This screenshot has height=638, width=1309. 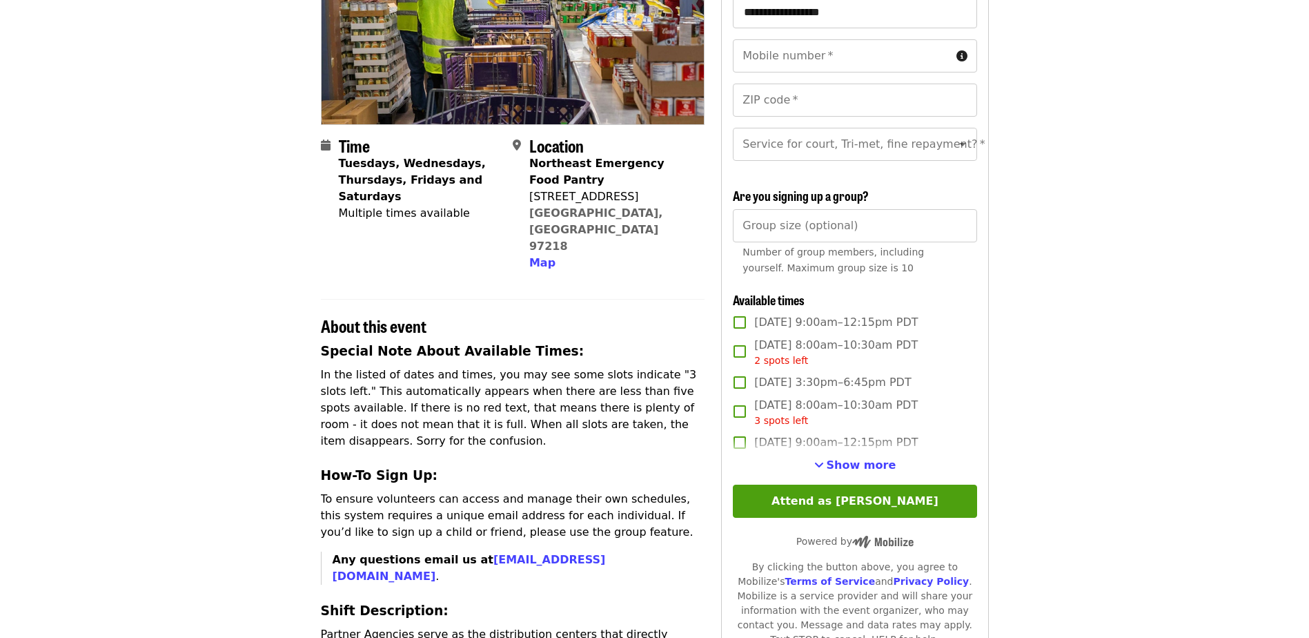 I want to click on span: Map, so click(x=542, y=262).